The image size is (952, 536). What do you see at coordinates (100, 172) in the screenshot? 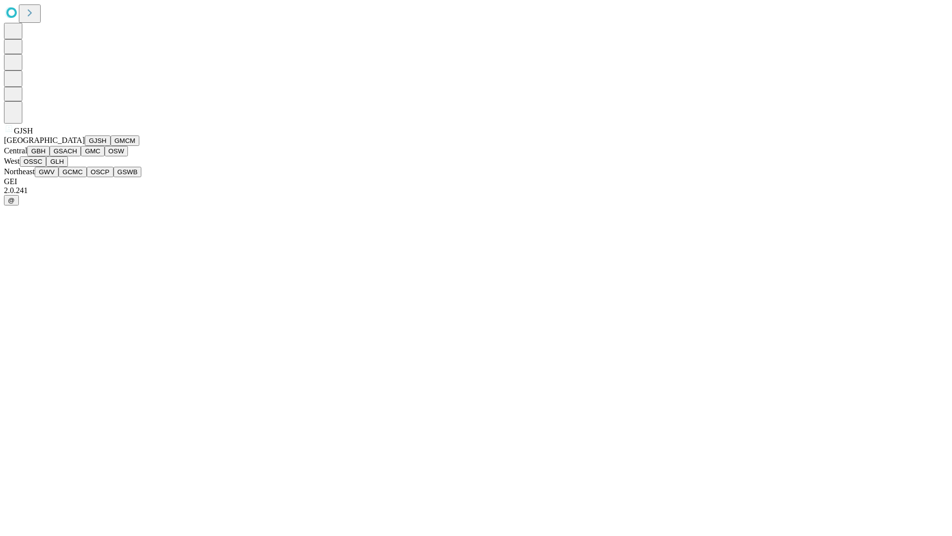
I see `button: OSCP` at bounding box center [100, 172].